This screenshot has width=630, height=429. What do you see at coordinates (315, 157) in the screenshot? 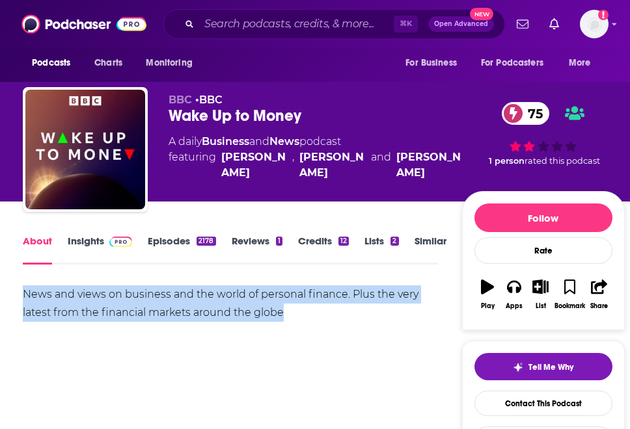
I see `div: A daily podcast` at bounding box center [315, 157].